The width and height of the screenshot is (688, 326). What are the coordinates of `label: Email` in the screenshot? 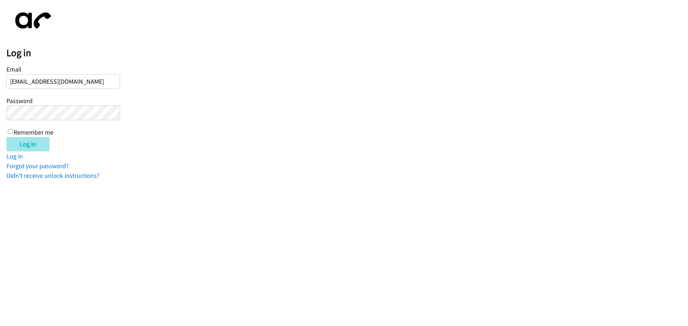 It's located at (14, 69).